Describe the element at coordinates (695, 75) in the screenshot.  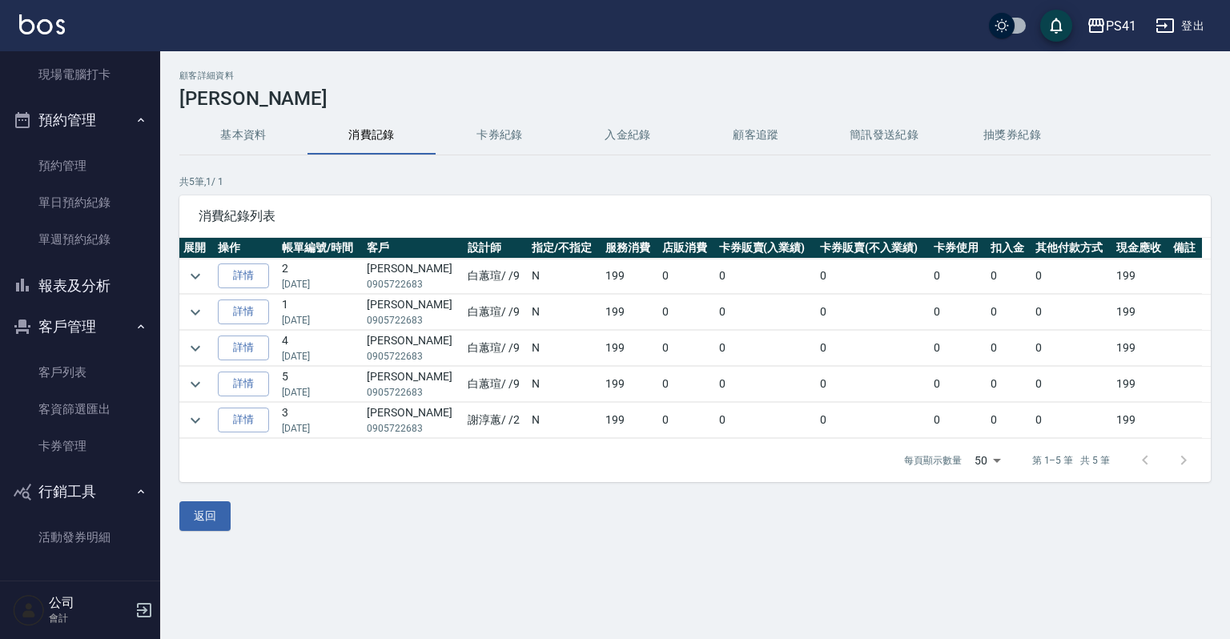
I see `h2: 顧客詳細資料` at that location.